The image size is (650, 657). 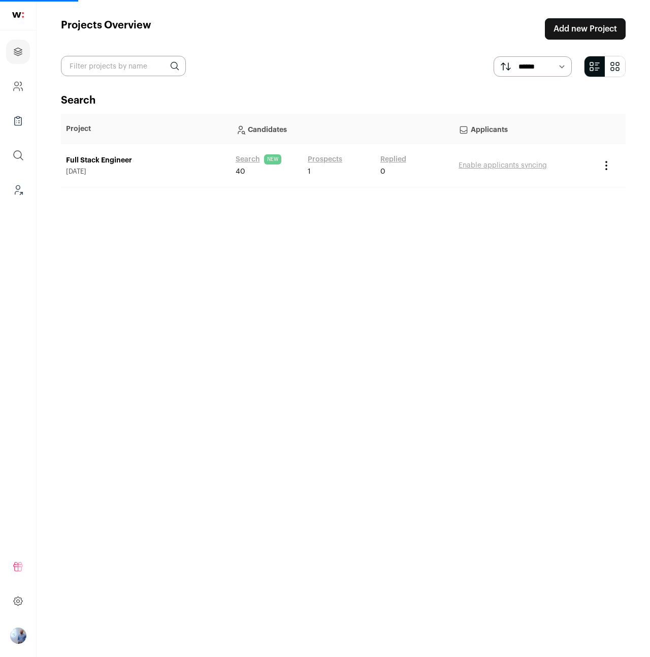 I want to click on a: Leads (Backoffice), so click(x=18, y=190).